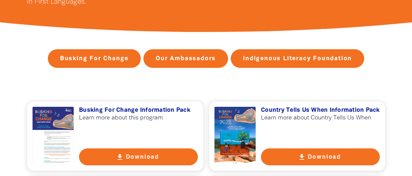 This screenshot has width=412, height=176. Describe the element at coordinates (298, 58) in the screenshot. I see `a: Indigenous Literacy Foundation` at that location.